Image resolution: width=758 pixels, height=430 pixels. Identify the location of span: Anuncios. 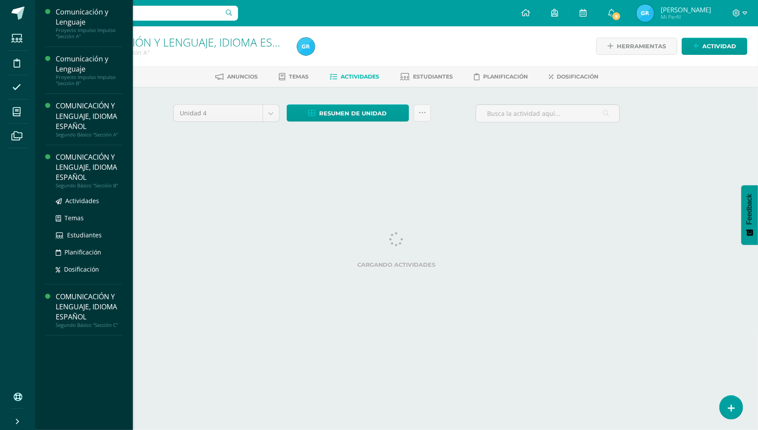
(243, 76).